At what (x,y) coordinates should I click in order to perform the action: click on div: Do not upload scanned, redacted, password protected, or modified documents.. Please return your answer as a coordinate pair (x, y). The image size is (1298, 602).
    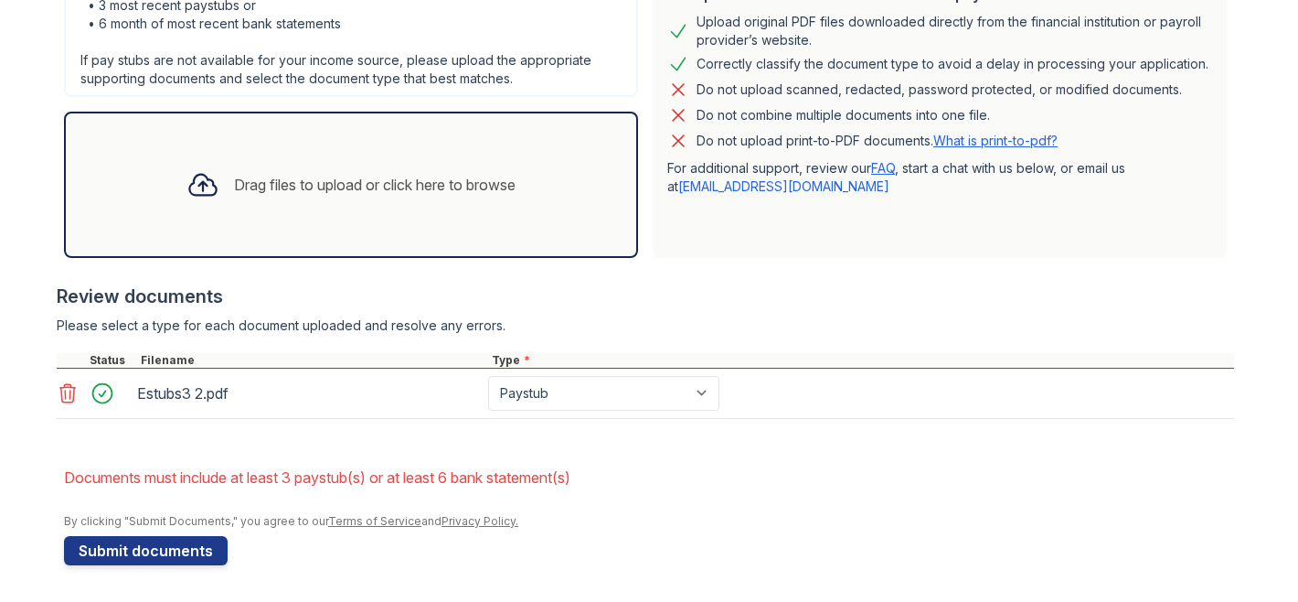
    Looking at the image, I should click on (939, 90).